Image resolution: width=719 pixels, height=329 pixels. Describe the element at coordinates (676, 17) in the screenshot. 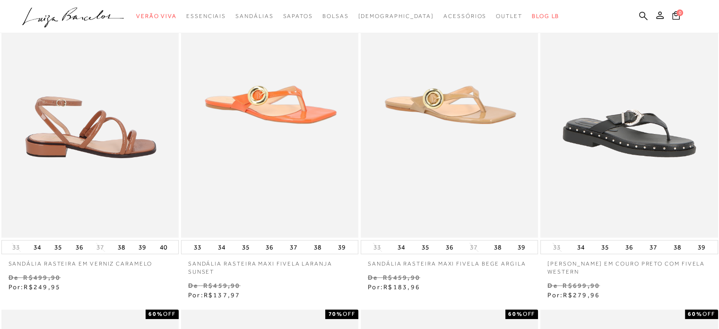

I see `button: 0` at that location.